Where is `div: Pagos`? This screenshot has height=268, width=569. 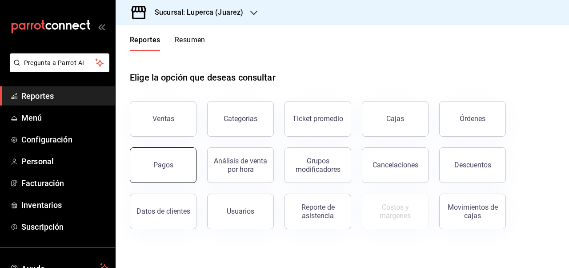
div: Pagos is located at coordinates (163, 164).